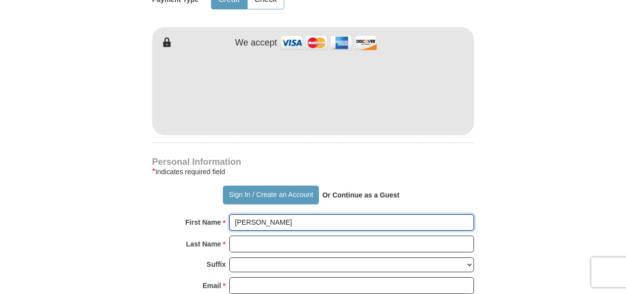  I want to click on strong: Email, so click(212, 286).